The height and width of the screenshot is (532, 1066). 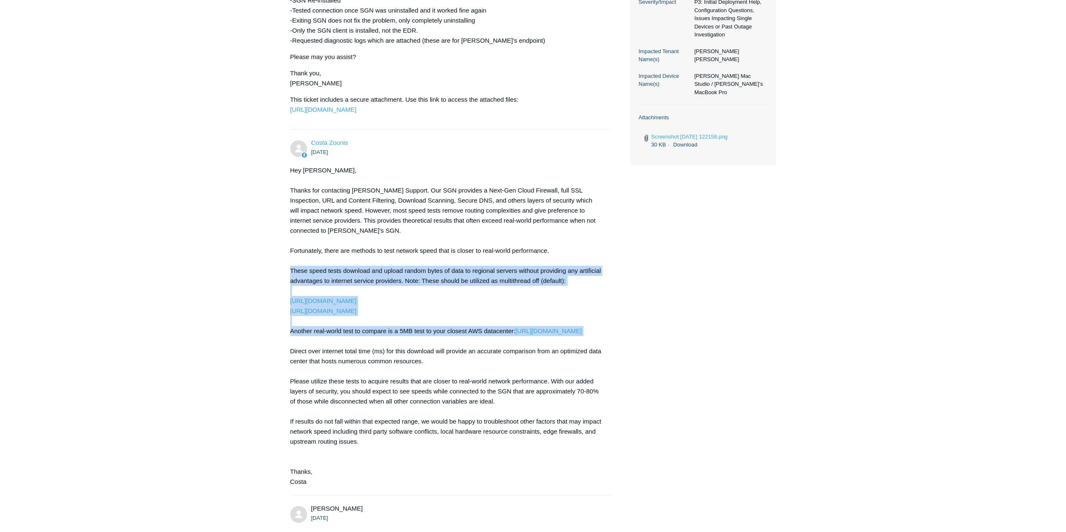 I want to click on dt: Impacted Device Name(s), so click(x=664, y=80).